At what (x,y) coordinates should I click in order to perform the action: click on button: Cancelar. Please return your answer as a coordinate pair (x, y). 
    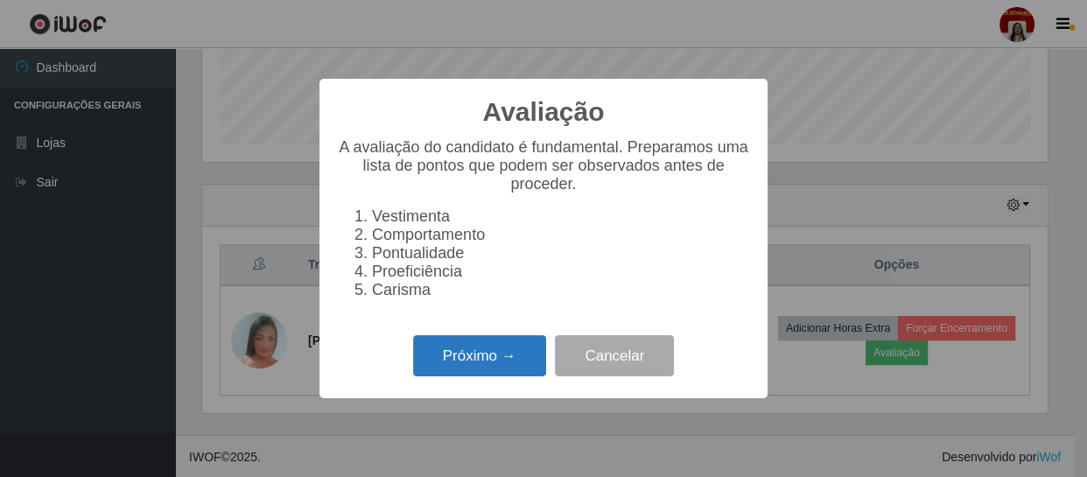
    Looking at the image, I should click on (614, 355).